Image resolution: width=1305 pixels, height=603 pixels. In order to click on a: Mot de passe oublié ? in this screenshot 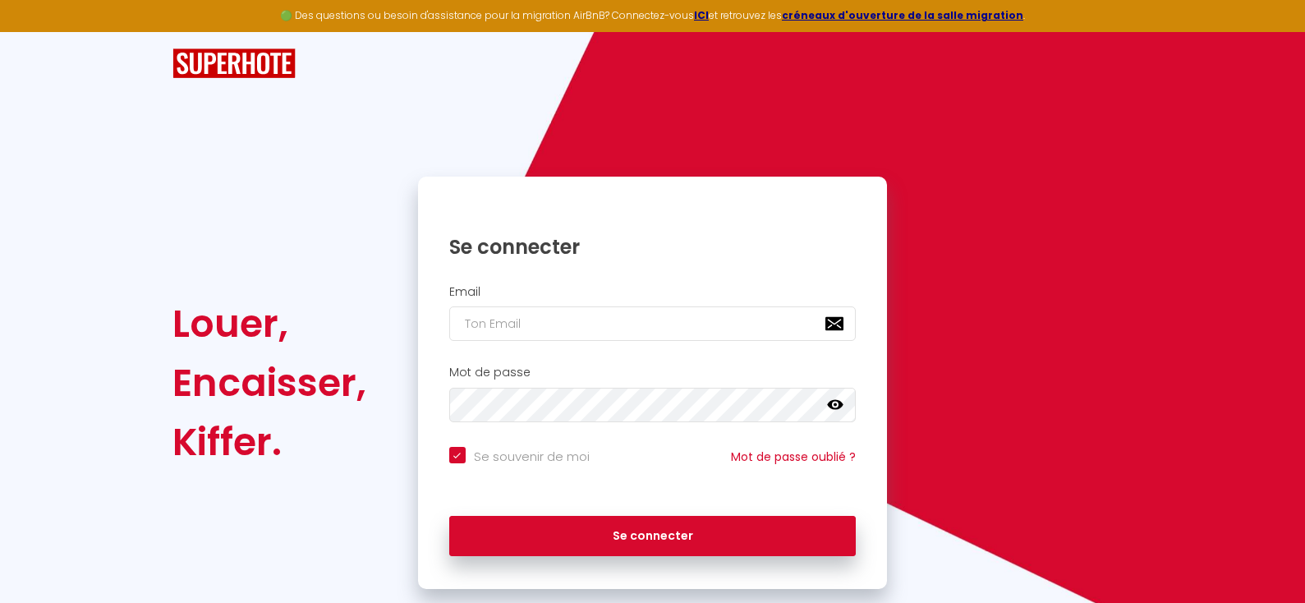, I will do `click(793, 457)`.